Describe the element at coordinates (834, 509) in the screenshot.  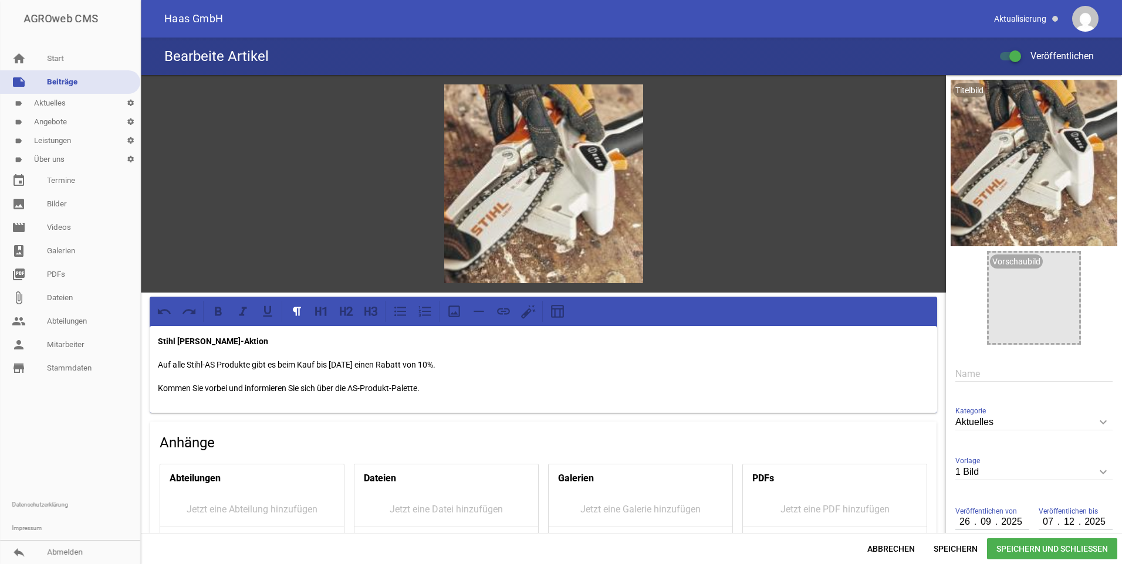
I see `div: Jetzt eine PDF hinzufügen` at that location.